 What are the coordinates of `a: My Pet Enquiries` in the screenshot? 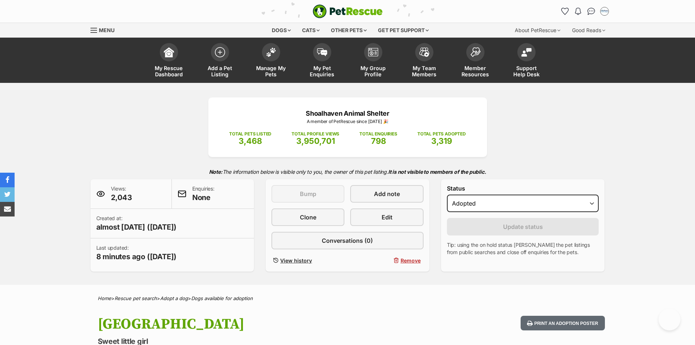 It's located at (322, 61).